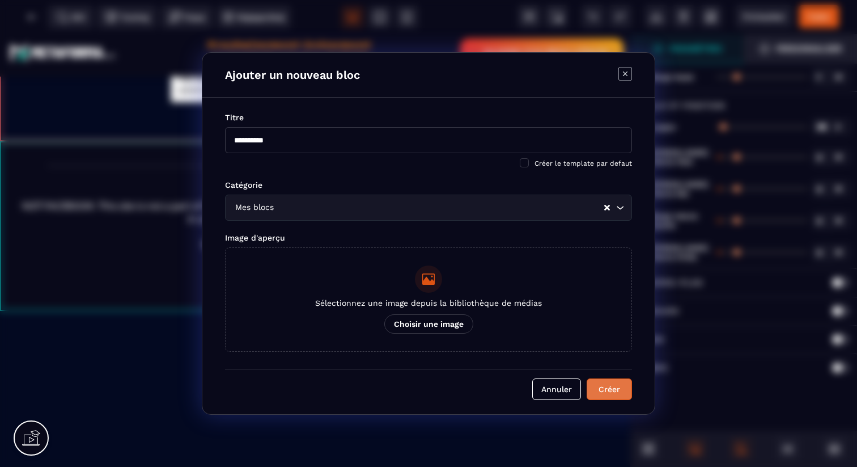 The width and height of the screenshot is (857, 467). I want to click on span: Mes blocs, so click(254, 208).